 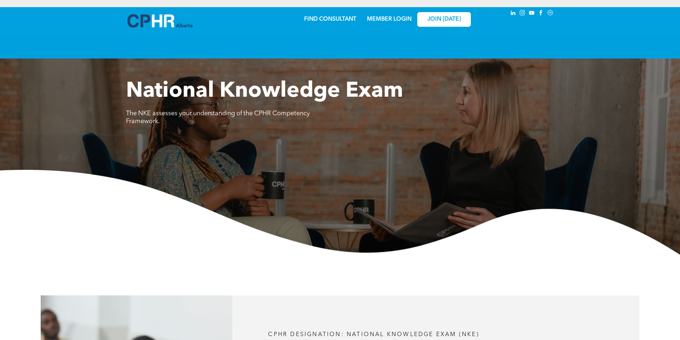 I want to click on a: facebook, so click(x=542, y=14).